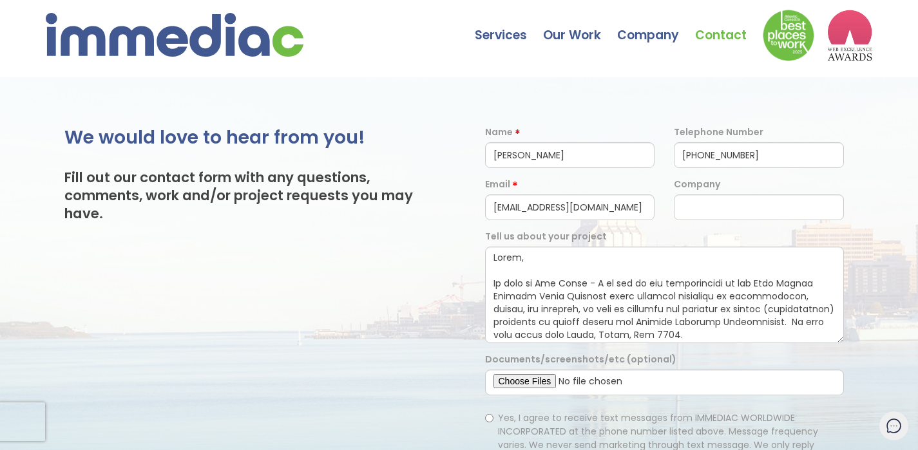  I want to click on label: Company, so click(697, 184).